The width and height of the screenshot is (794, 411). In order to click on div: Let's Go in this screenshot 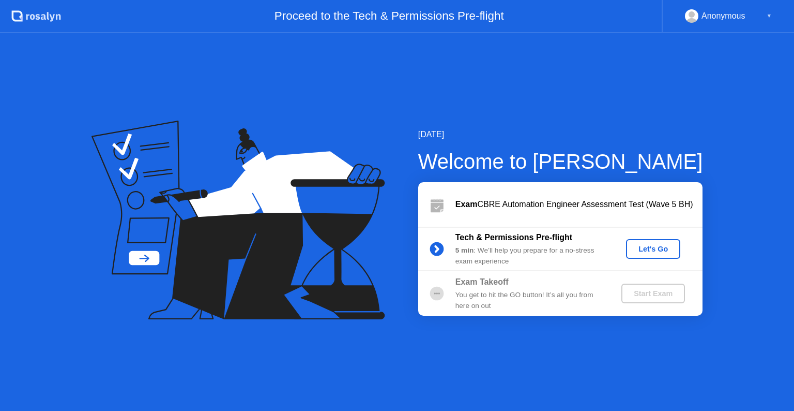, I will do `click(653, 249)`.